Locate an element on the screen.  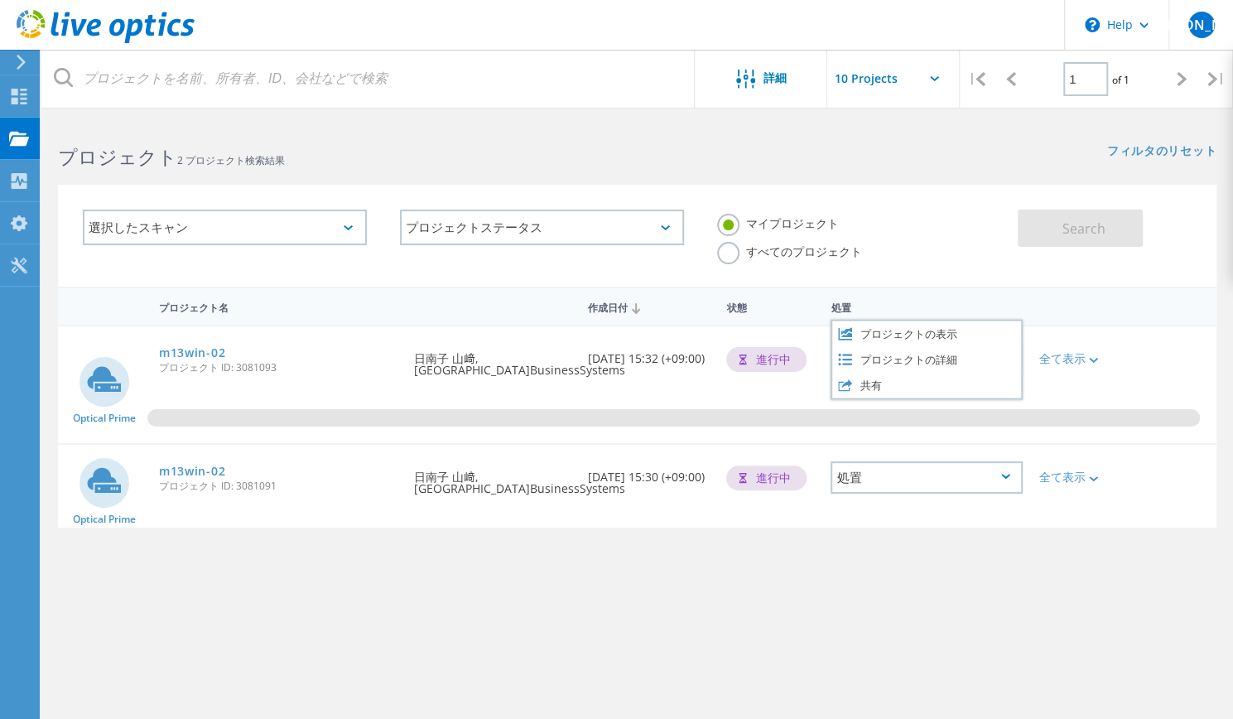
label: マイプロジェクト is located at coordinates (777, 221).